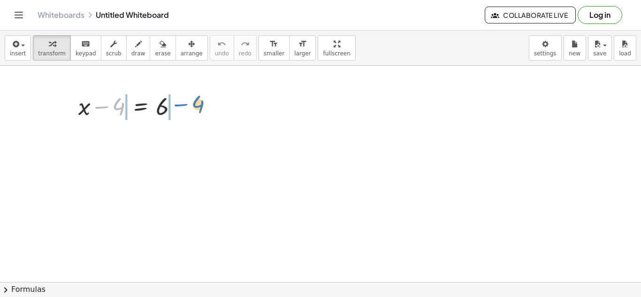 The image size is (641, 297). I want to click on button: save, so click(600, 48).